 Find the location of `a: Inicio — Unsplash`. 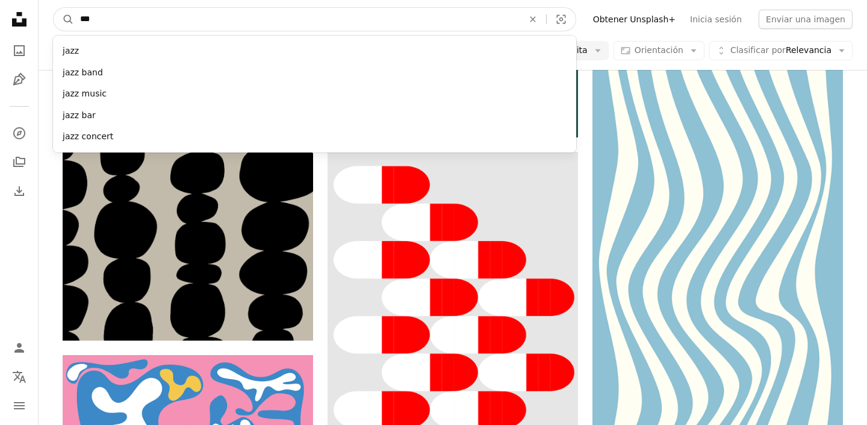

a: Inicio — Unsplash is located at coordinates (19, 20).